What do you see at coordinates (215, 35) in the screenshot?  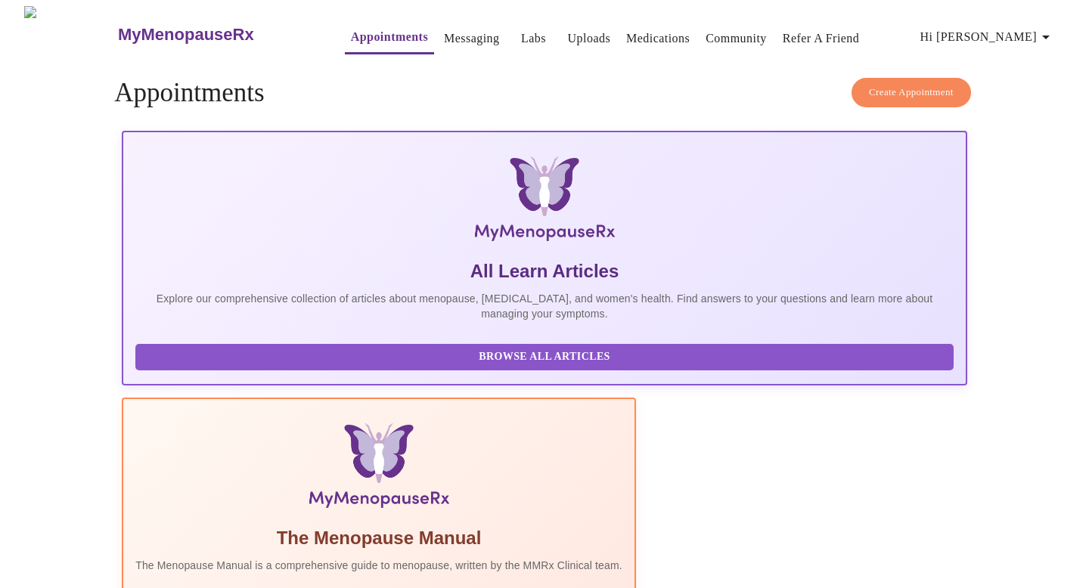 I see `a: MyMenopauseRx` at bounding box center [215, 35].